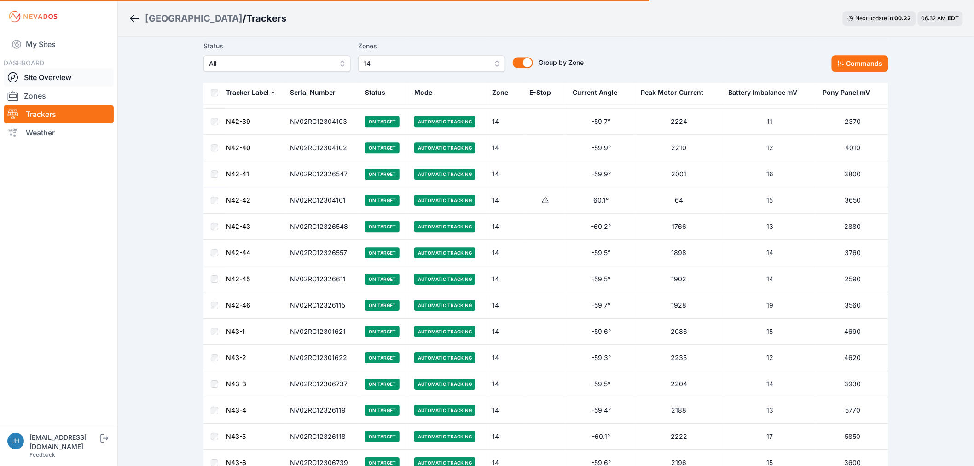 This screenshot has width=974, height=466. I want to click on td: NV02RC12326115, so click(322, 305).